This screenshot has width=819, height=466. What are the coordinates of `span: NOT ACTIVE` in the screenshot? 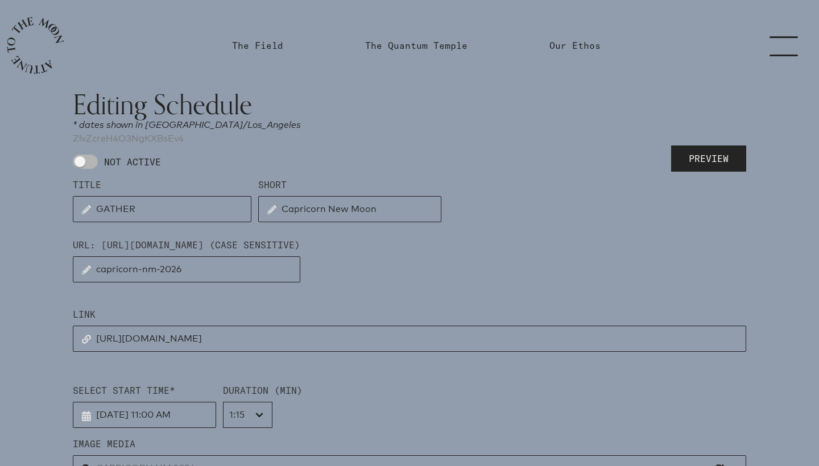 It's located at (129, 162).